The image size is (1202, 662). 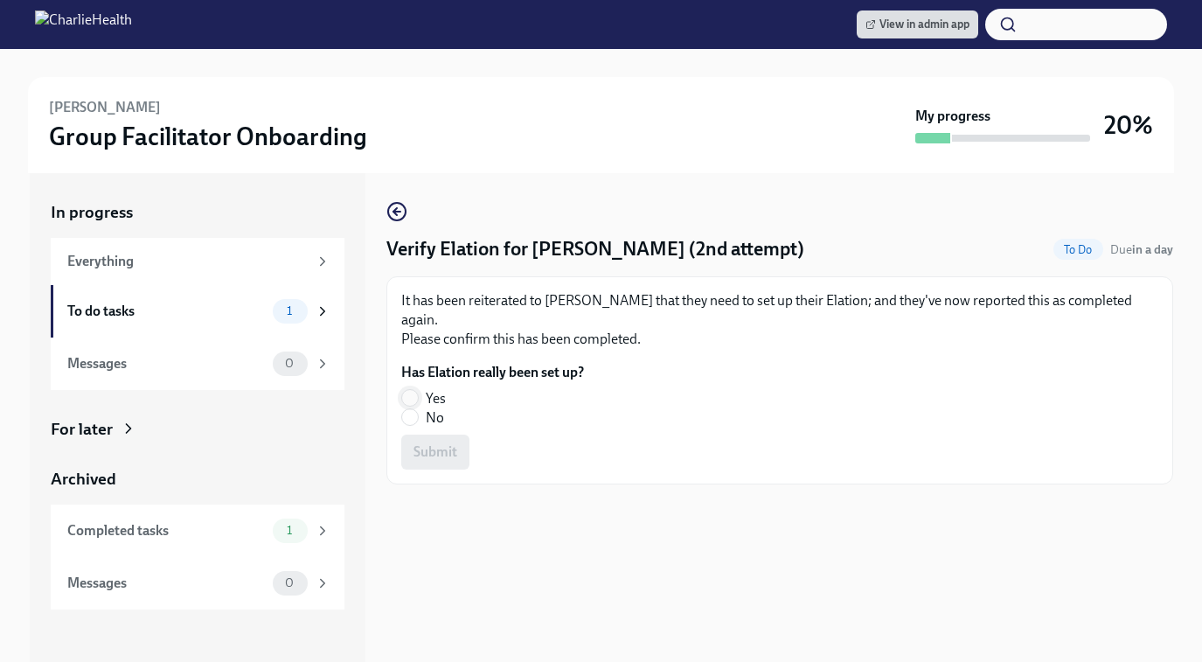 I want to click on a: In progress, so click(x=198, y=212).